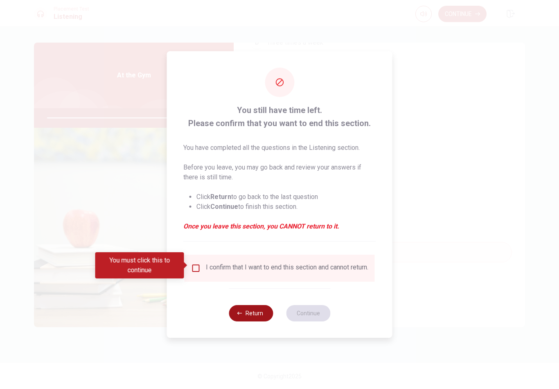 This screenshot has width=559, height=389. I want to click on li: Click to go back to the last question, so click(286, 197).